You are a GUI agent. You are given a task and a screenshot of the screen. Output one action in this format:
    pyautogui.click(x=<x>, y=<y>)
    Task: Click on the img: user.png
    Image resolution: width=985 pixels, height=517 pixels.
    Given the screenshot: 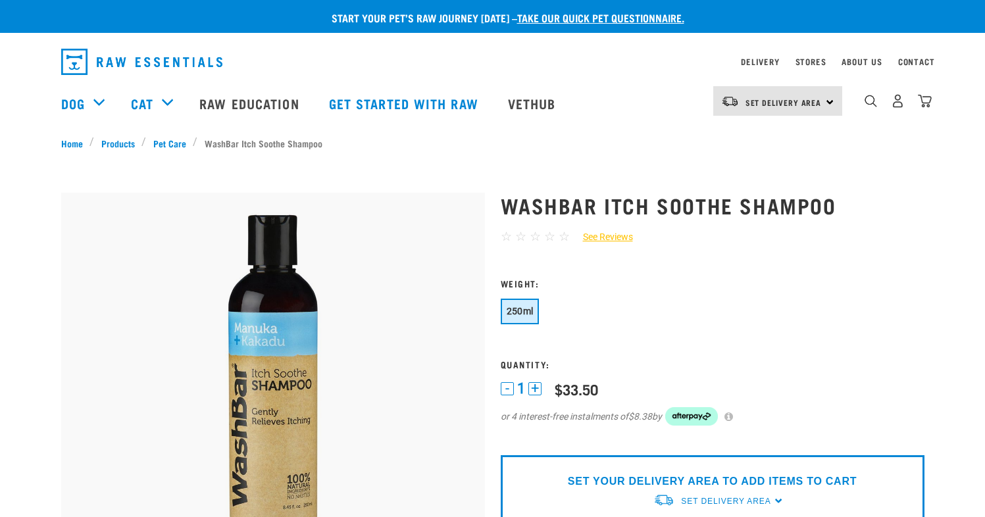 What is the action you would take?
    pyautogui.click(x=898, y=101)
    